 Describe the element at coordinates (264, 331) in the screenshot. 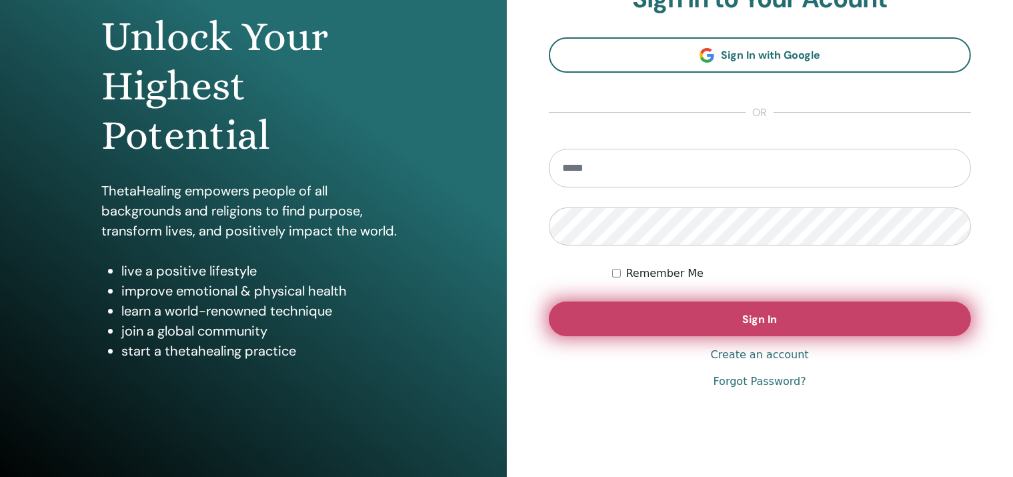

I see `li: join a global community` at that location.